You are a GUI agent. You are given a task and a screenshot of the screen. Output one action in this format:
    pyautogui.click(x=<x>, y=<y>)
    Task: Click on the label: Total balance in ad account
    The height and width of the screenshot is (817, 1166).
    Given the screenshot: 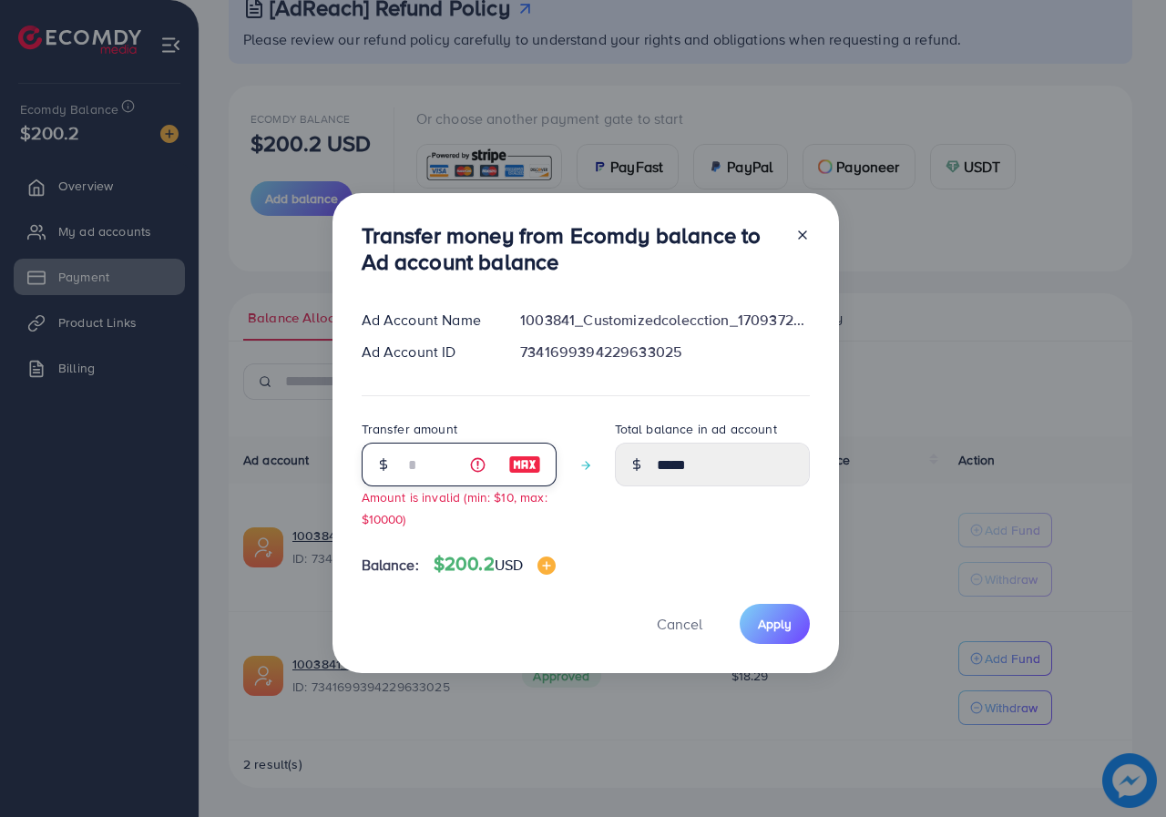 What is the action you would take?
    pyautogui.click(x=696, y=429)
    